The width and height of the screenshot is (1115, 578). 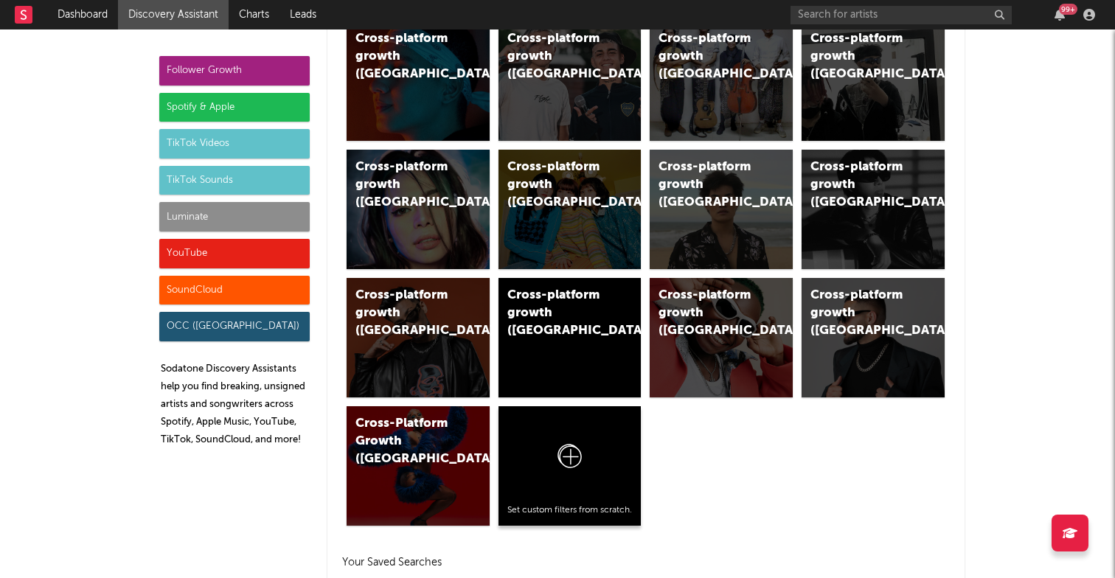 What do you see at coordinates (234, 217) in the screenshot?
I see `div: Luminate` at bounding box center [234, 217].